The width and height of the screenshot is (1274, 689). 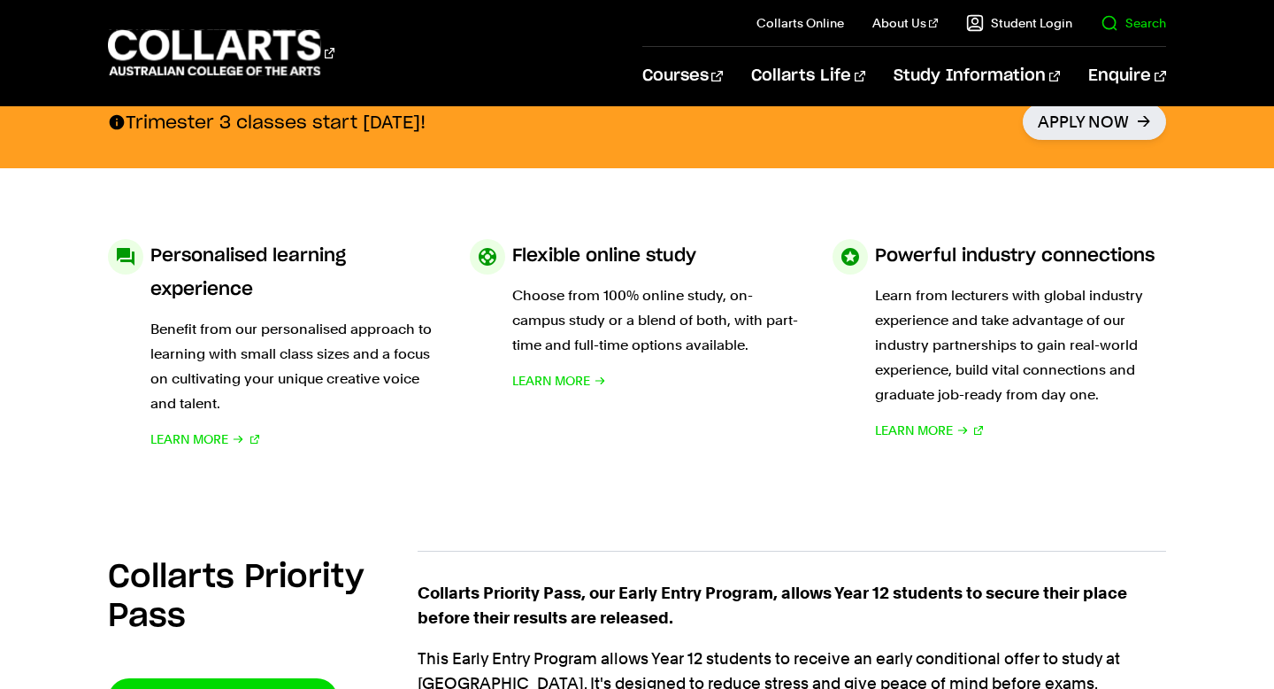 I want to click on p: Benefit from our personalised approach to learning with small class sizes and a focus on cultivat..., so click(x=296, y=366).